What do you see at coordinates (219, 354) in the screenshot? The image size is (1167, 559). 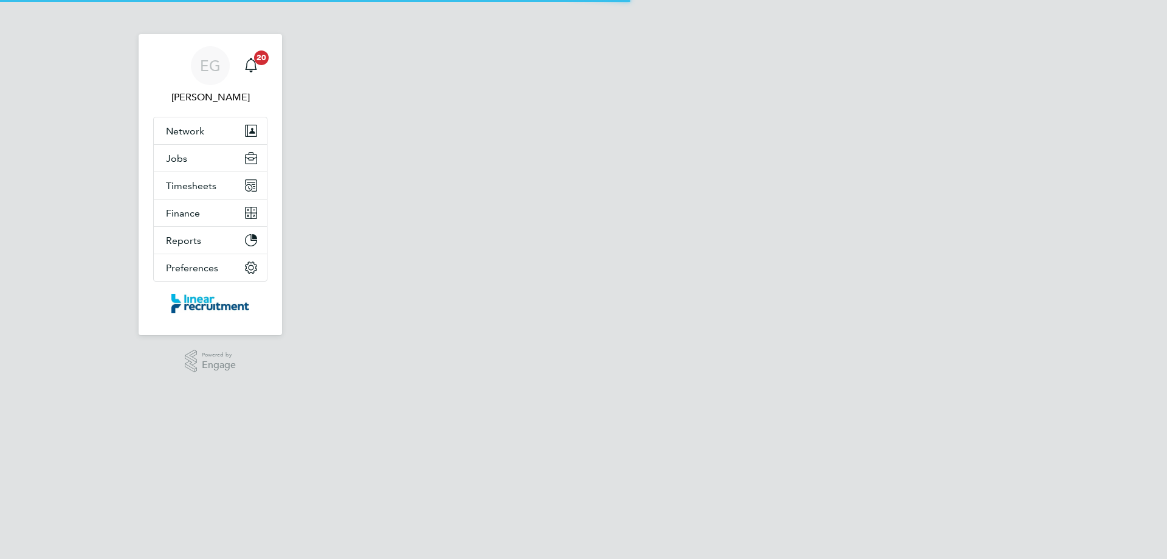 I see `span: Powered by` at bounding box center [219, 354].